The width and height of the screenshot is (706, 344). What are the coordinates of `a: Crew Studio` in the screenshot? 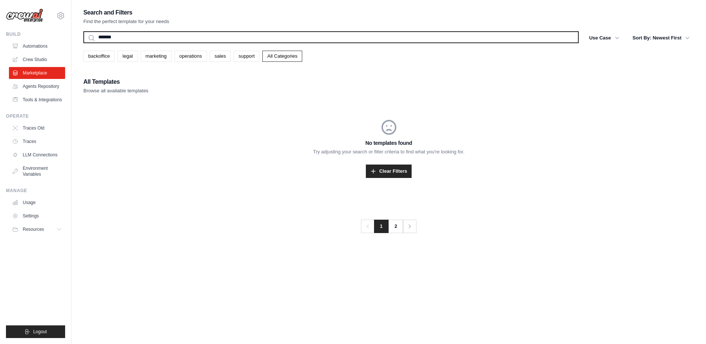 It's located at (37, 60).